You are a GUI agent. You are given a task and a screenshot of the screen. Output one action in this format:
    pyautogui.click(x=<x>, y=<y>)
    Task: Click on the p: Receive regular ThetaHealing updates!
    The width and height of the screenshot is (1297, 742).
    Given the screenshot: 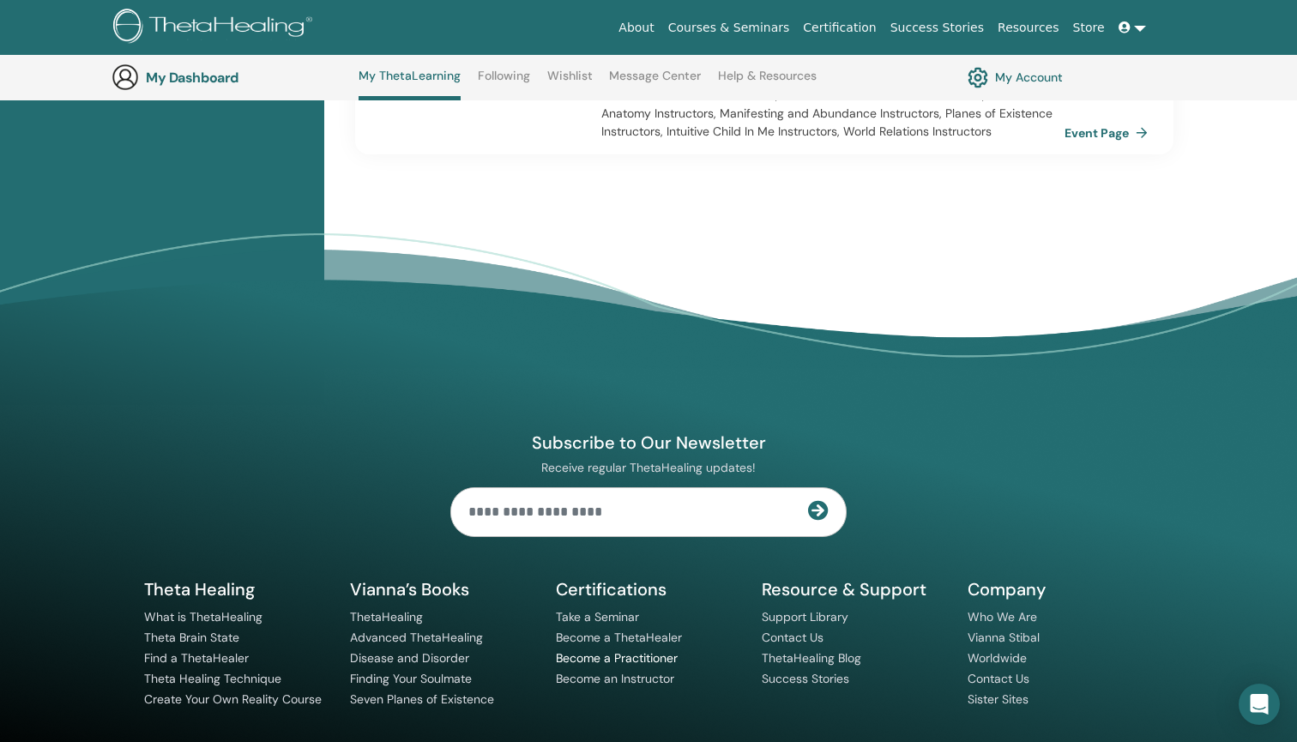 What is the action you would take?
    pyautogui.click(x=649, y=468)
    